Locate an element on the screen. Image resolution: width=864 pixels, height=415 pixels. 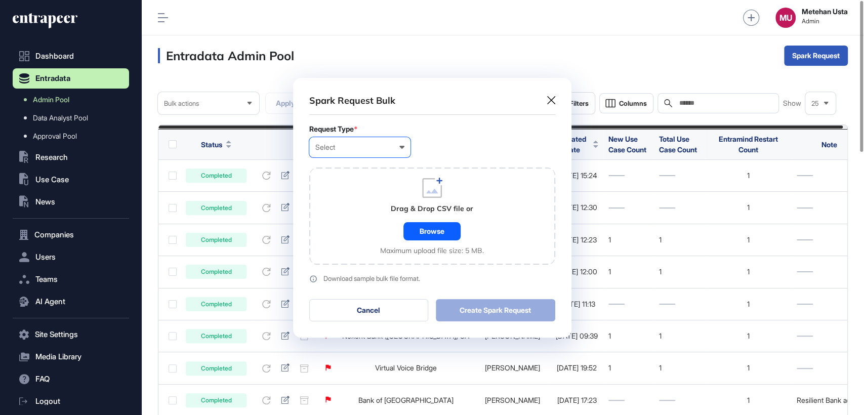
div: Maximum upload file size: 5 MB. is located at coordinates (432, 251).